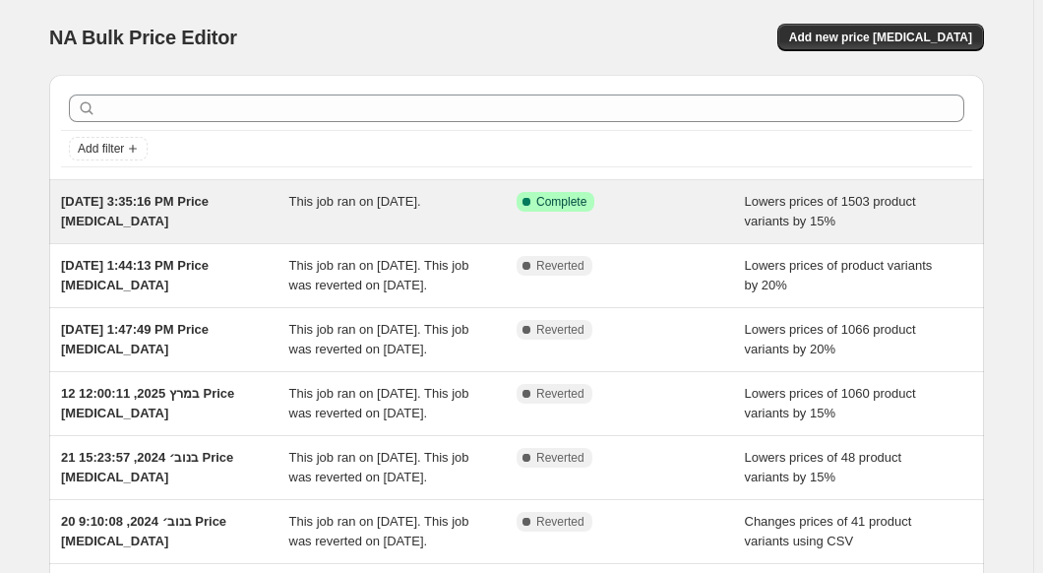 The height and width of the screenshot is (573, 1043). I want to click on span: Lowers prices of product variants by 20%, so click(839, 275).